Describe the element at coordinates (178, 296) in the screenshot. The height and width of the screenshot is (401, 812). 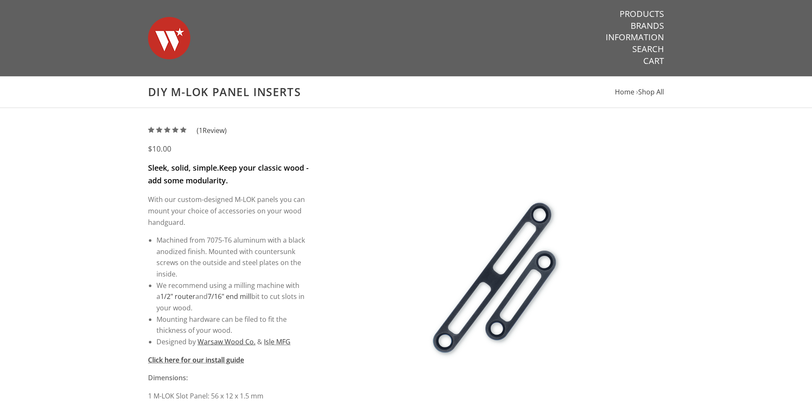
I see `a: 1/2" router` at that location.